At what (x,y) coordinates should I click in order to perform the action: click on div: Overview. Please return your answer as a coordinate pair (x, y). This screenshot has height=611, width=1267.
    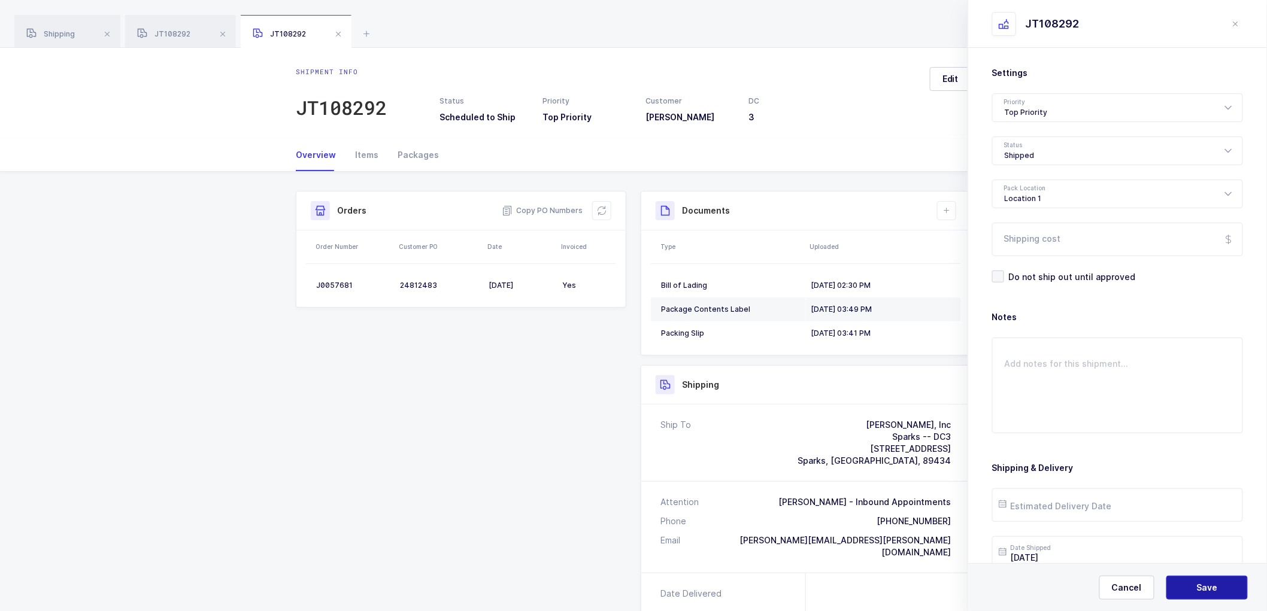
    Looking at the image, I should click on (320, 155).